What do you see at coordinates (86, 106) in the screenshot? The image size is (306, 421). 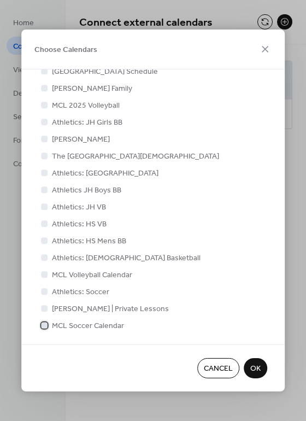 I see `span: MCL 2025 Volleyball` at bounding box center [86, 106].